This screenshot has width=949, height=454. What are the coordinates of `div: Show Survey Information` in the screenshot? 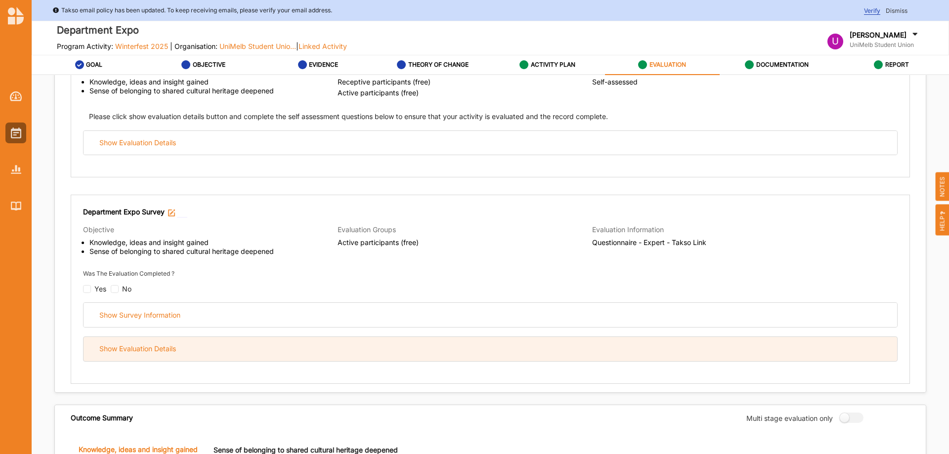 It's located at (140, 315).